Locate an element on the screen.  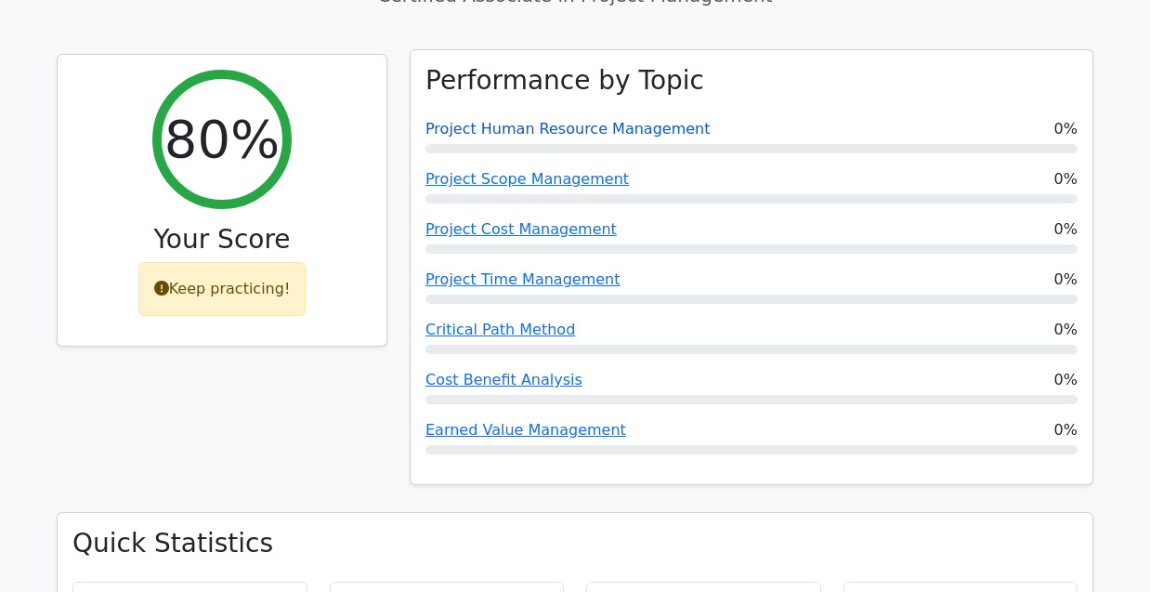
h2: 80% is located at coordinates (222, 138).